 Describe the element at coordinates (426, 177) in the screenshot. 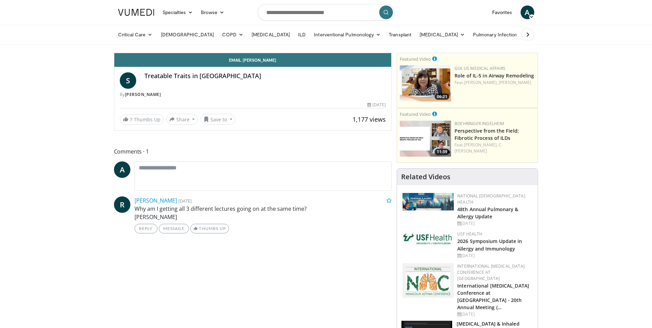

I see `h4: Related Videos` at that location.